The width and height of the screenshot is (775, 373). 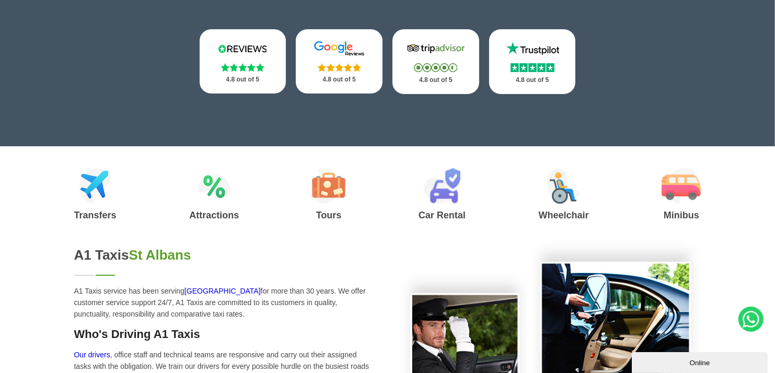 I want to click on img: Tours, so click(x=329, y=186).